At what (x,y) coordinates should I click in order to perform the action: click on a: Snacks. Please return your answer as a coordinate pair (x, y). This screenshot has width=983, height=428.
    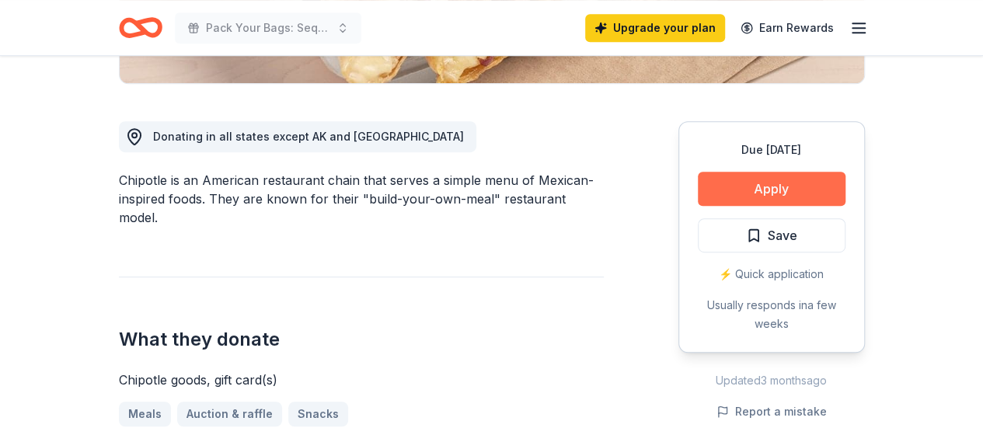
    Looking at the image, I should click on (318, 414).